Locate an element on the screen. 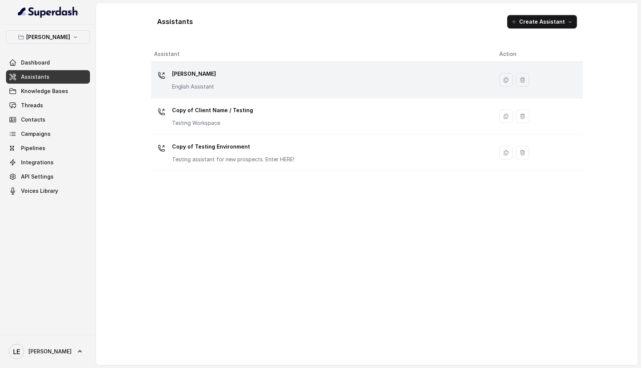  p: Copy of Testing Environment is located at coordinates (233, 147).